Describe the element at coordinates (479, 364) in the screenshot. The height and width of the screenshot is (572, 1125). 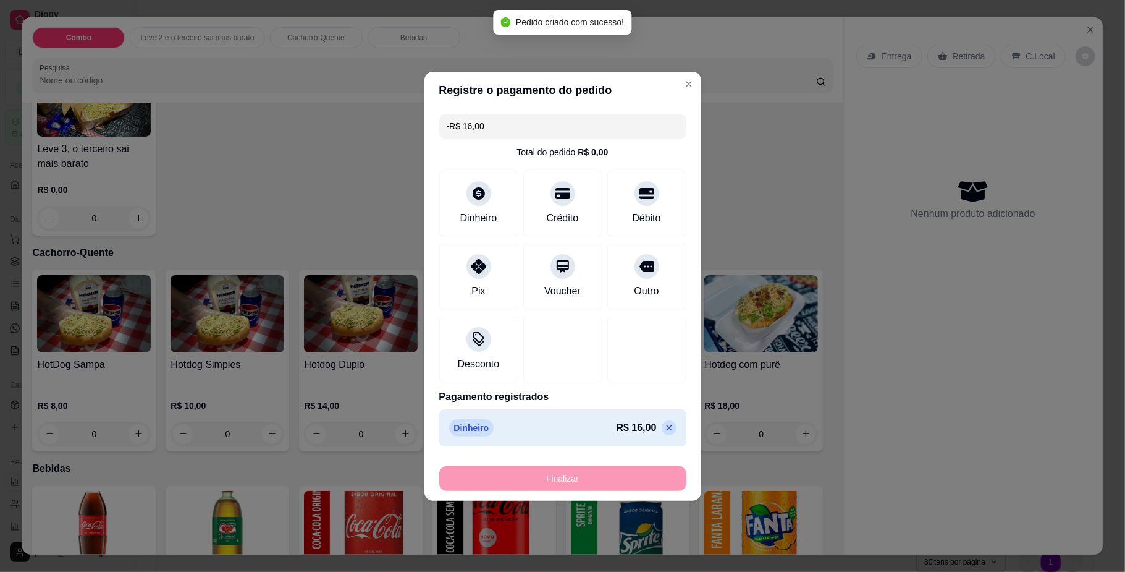
I see `div: Desconto` at that location.